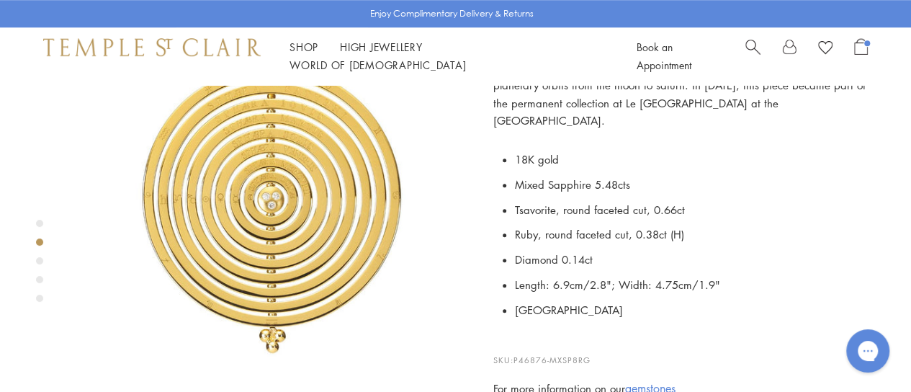  I want to click on span: Ruby, round faceted cut, 0.38ct (H), so click(599, 234).